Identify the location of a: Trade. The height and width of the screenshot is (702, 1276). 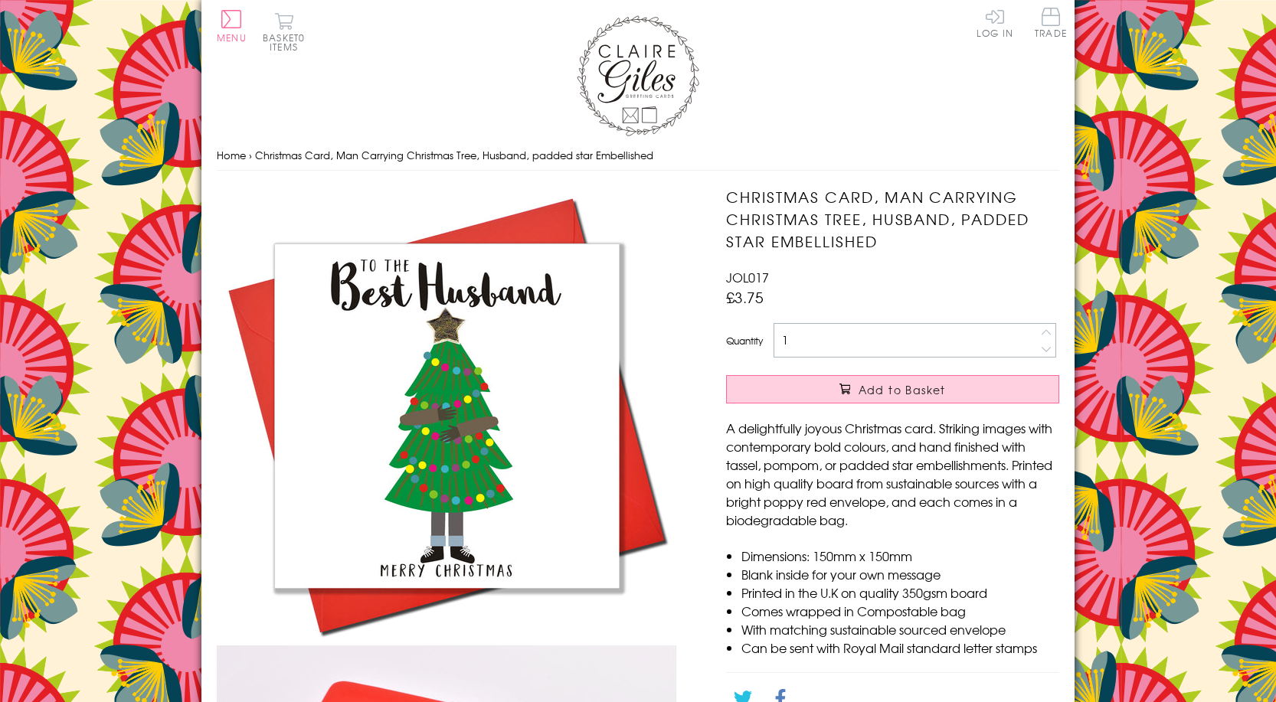
(1051, 24).